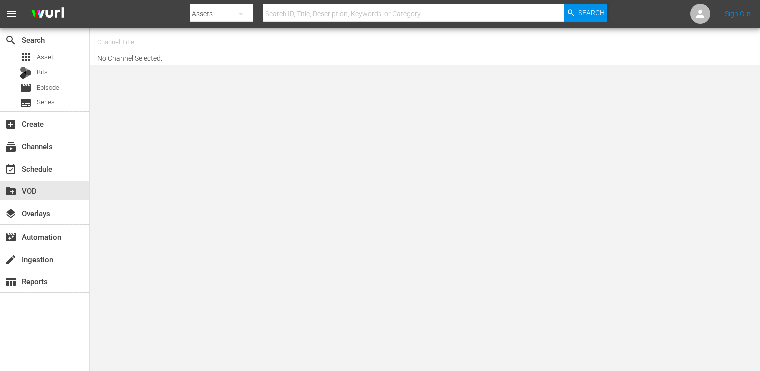  What do you see at coordinates (738, 14) in the screenshot?
I see `a: Sign Out` at bounding box center [738, 14].